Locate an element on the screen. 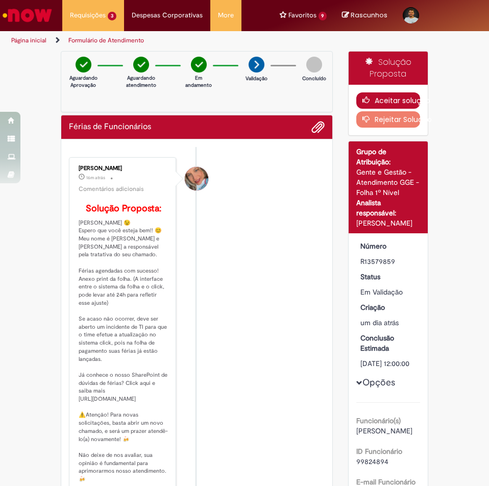 This screenshot has width=489, height=486. div: R13579859 is located at coordinates (388, 261).